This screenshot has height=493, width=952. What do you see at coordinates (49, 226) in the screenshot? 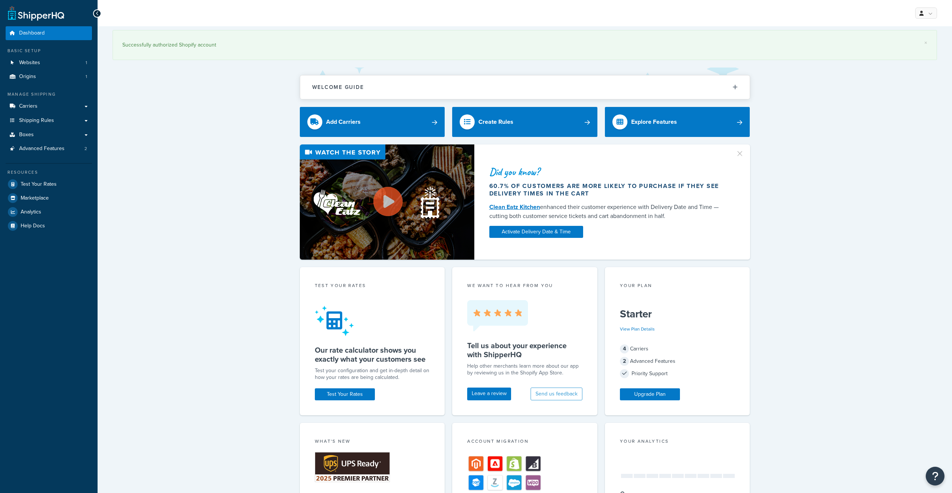
I see `li: Help Docs` at bounding box center [49, 226].